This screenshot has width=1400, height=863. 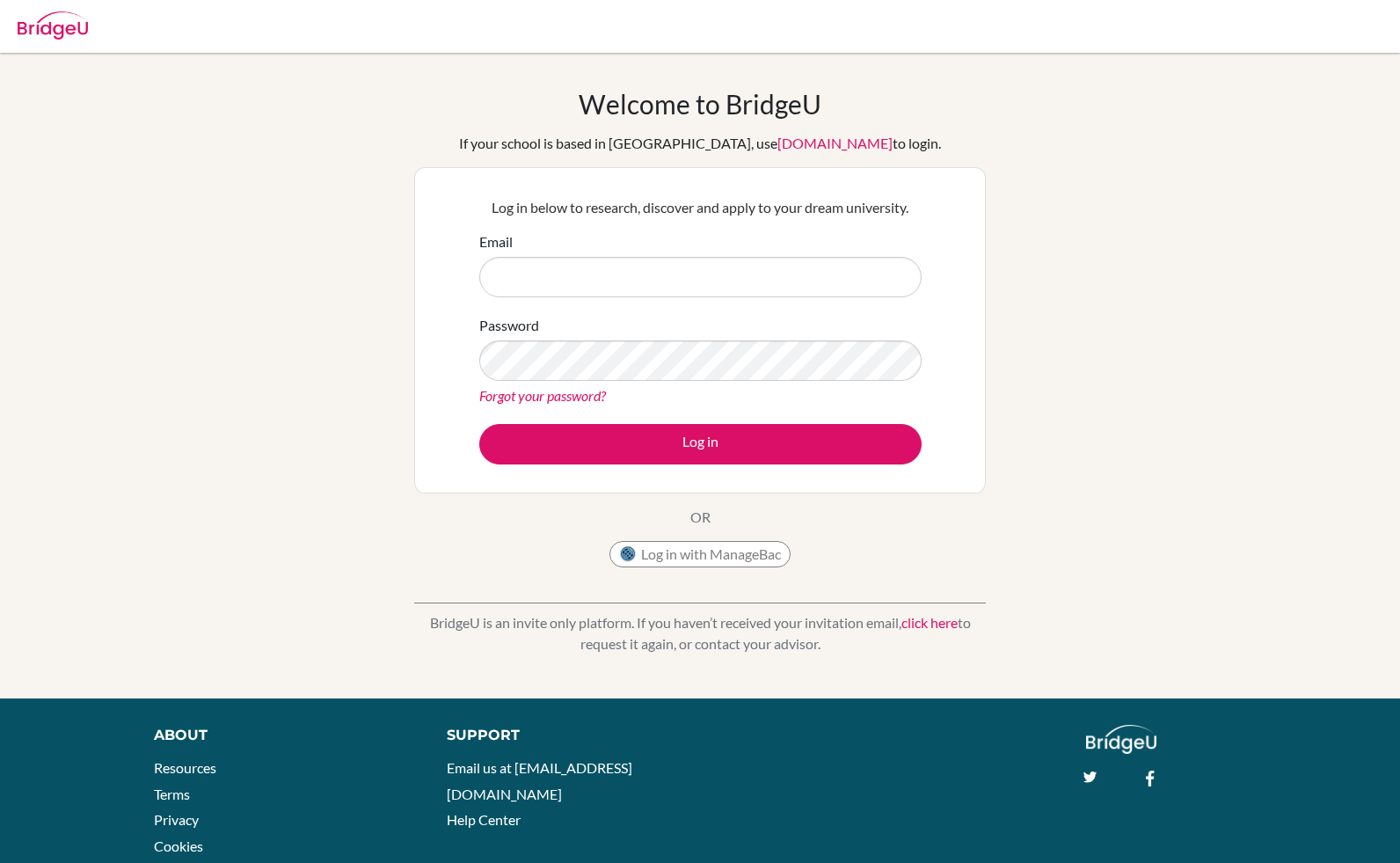 I want to click on a: Resources, so click(x=184, y=767).